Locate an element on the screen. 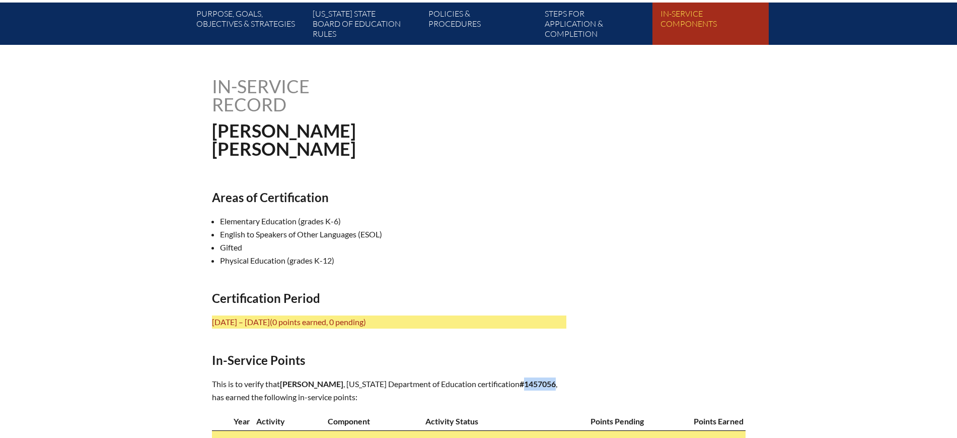  th: Activity Status is located at coordinates (481, 421).